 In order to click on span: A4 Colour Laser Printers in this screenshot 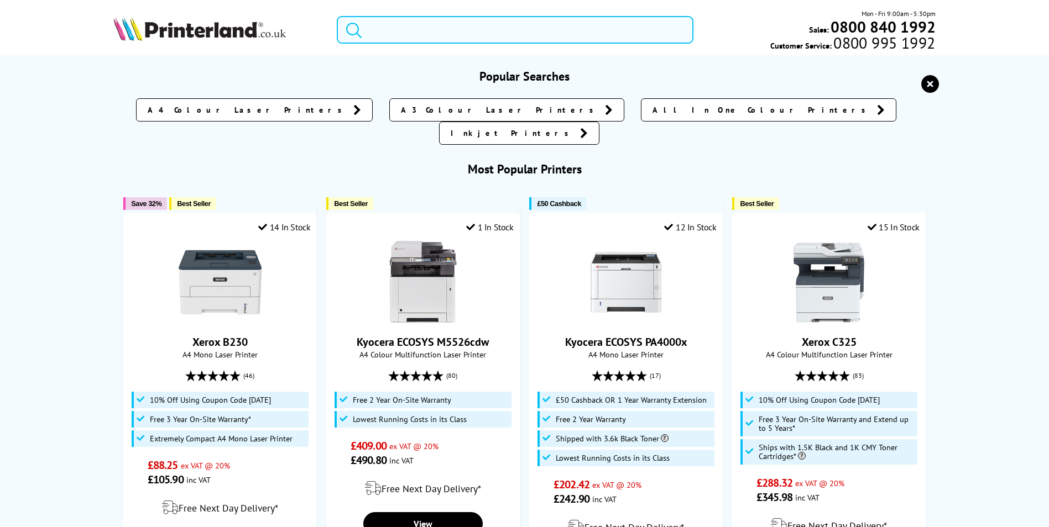, I will do `click(248, 110)`.